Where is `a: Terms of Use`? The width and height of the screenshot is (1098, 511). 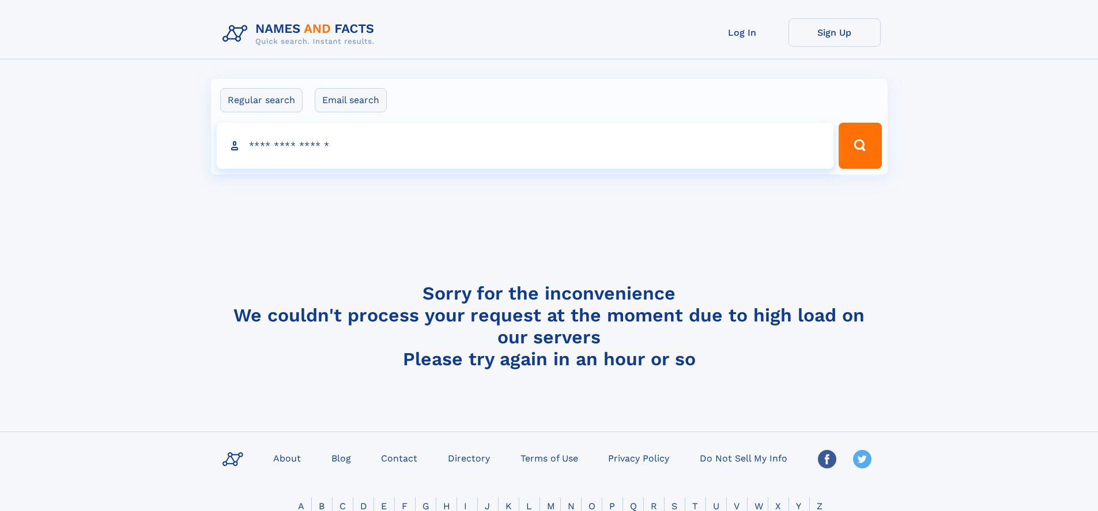 a: Terms of Use is located at coordinates (549, 458).